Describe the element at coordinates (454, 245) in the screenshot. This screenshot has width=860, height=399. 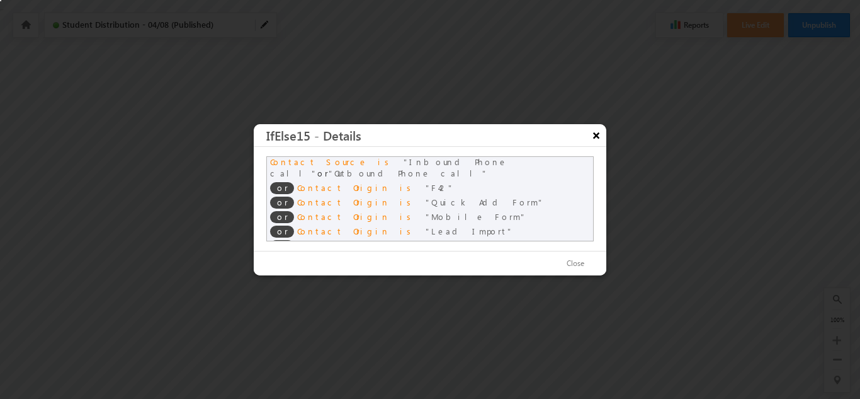
I see `span: Maven` at that location.